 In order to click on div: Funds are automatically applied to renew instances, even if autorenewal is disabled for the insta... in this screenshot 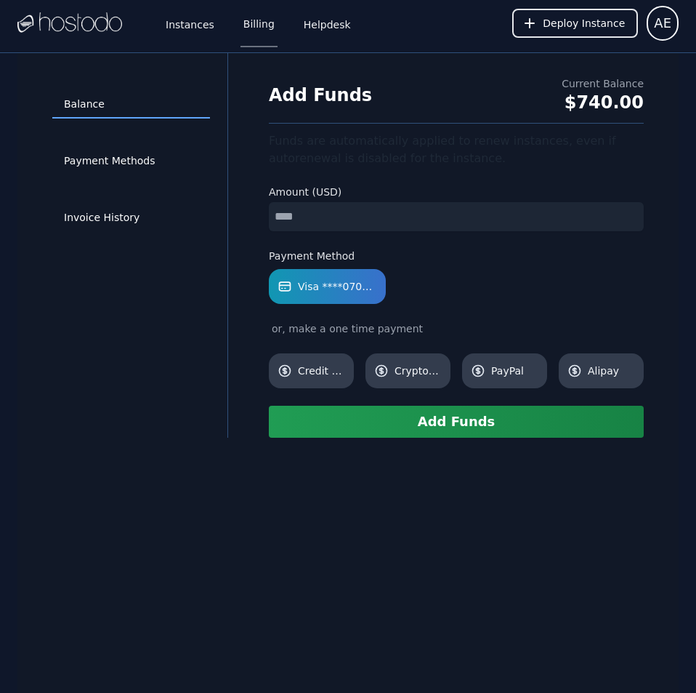, I will do `click(456, 150)`.